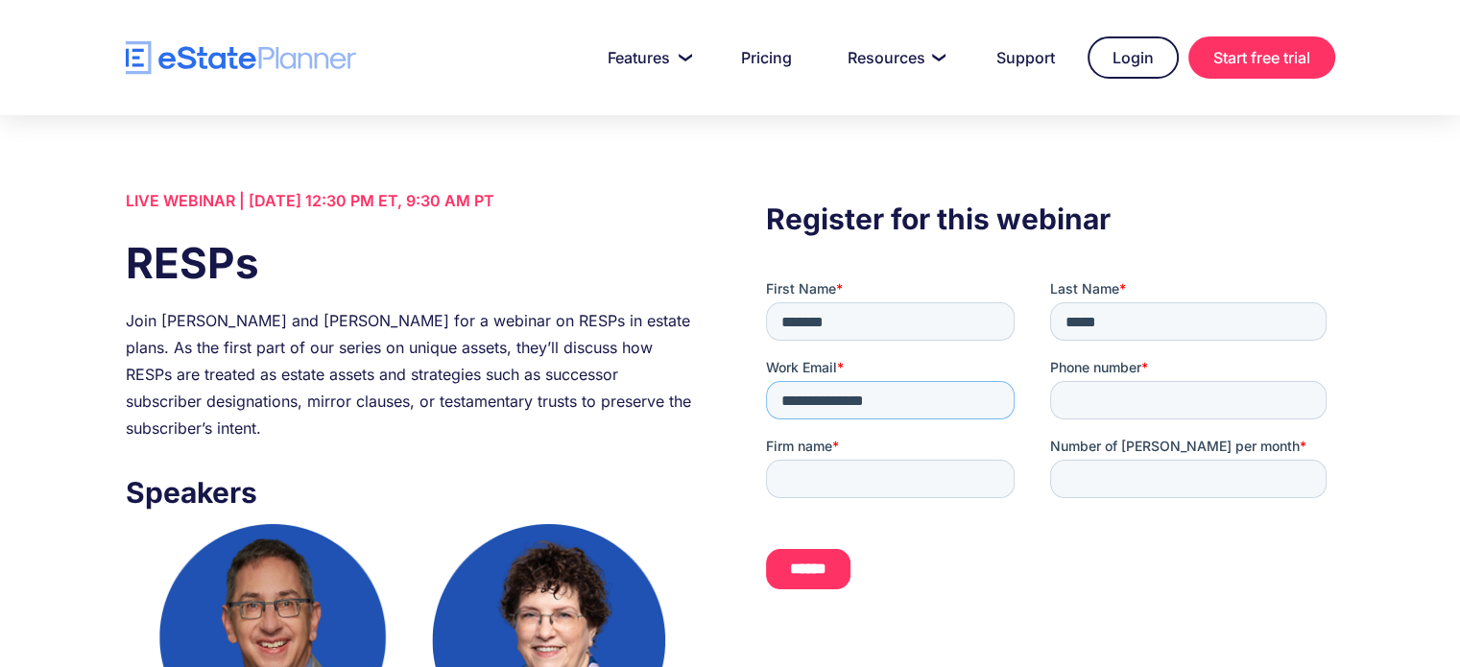 This screenshot has height=667, width=1460. What do you see at coordinates (329, 87) in the screenshot?
I see `span: Phone number` at bounding box center [329, 87].